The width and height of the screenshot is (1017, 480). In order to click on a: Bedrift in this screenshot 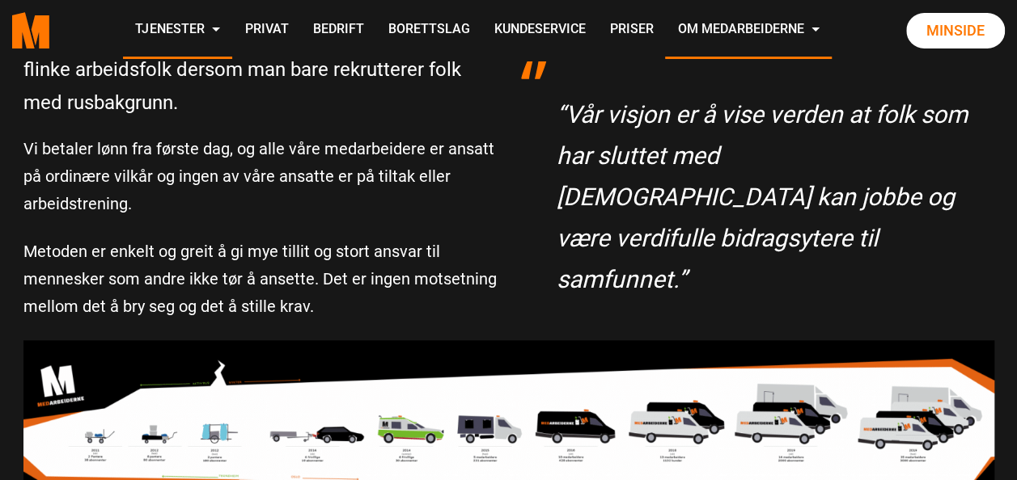, I will do `click(337, 30)`.